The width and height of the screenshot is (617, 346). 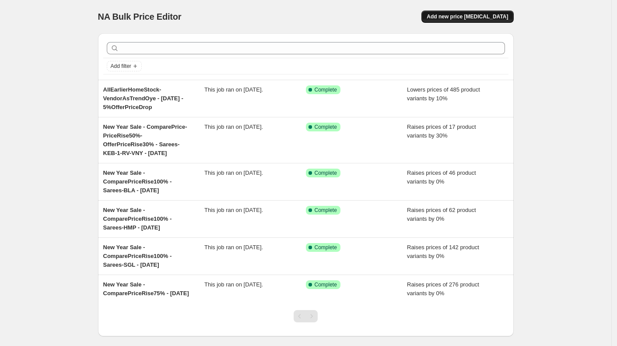 What do you see at coordinates (442, 214) in the screenshot?
I see `span: Raises prices of 62 product variants by 0%` at bounding box center [442, 214].